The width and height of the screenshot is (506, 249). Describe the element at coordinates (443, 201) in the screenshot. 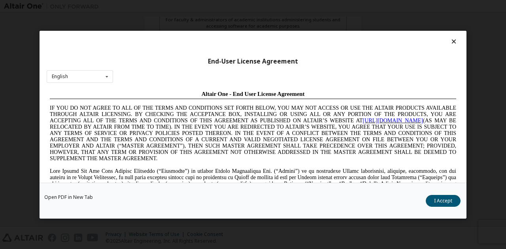

I see `button: I Accept` at that location.